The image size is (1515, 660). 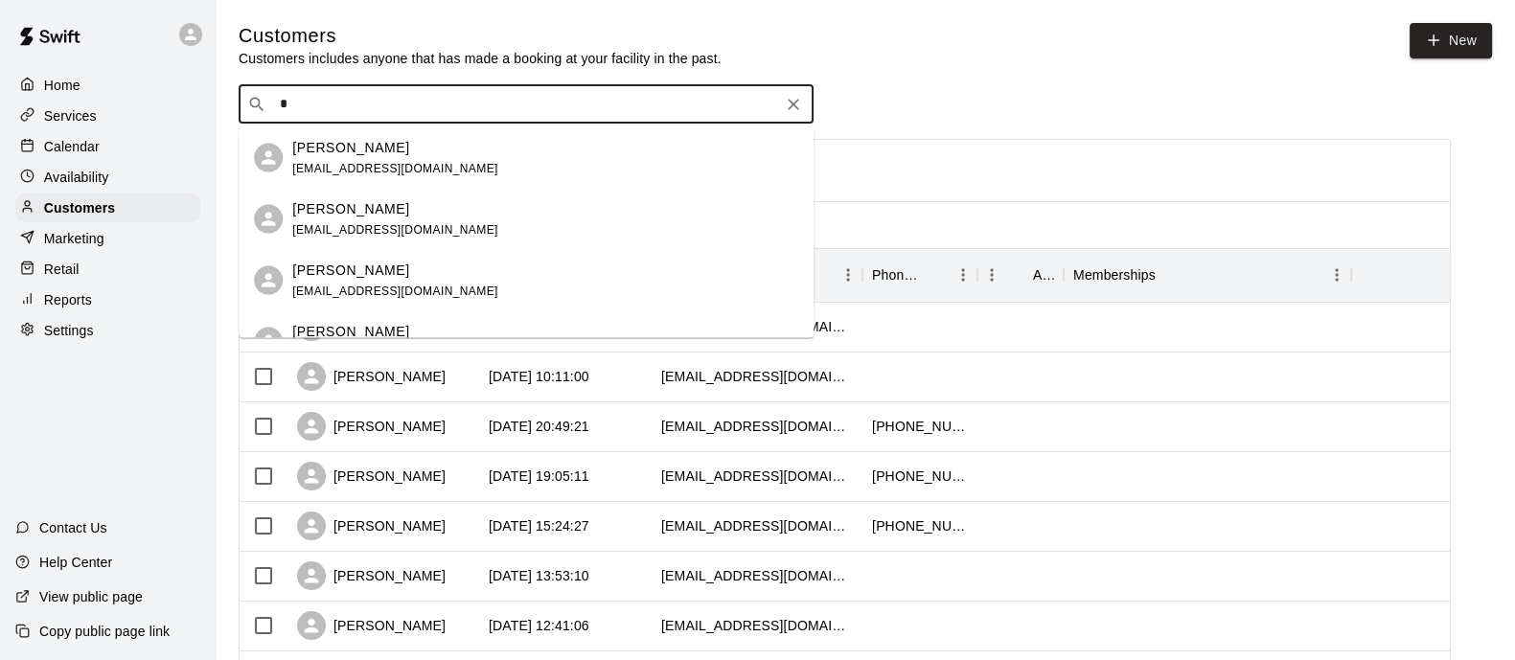 What do you see at coordinates (539, 426) in the screenshot?
I see `div: 2025-09-08 20:49:21` at bounding box center [539, 426].